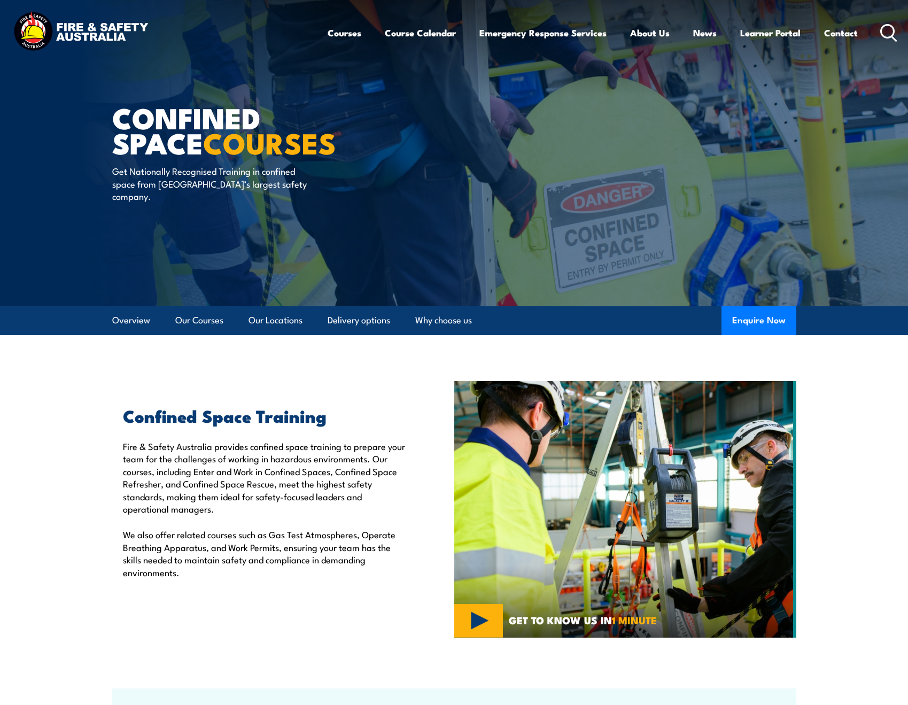  I want to click on a: Overview, so click(131, 320).